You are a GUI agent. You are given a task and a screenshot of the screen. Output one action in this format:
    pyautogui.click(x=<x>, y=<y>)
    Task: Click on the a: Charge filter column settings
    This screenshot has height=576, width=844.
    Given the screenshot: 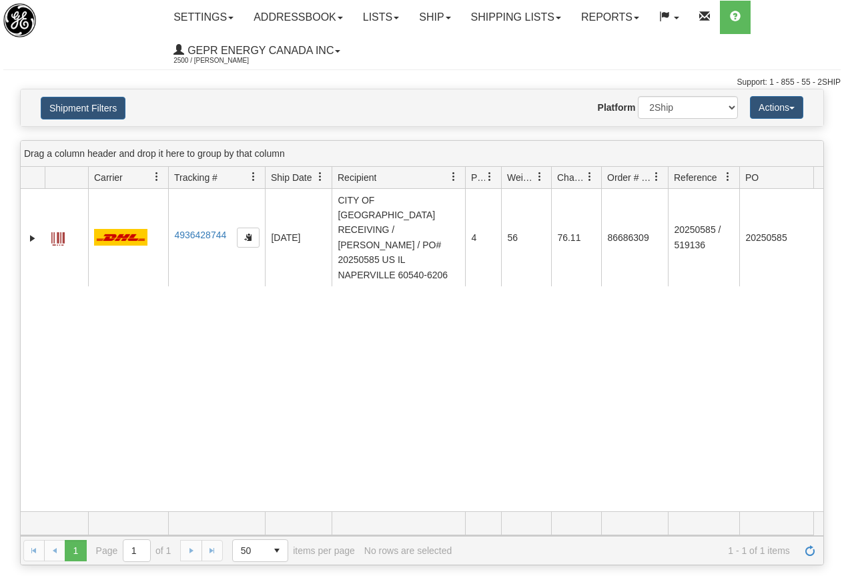 What is the action you would take?
    pyautogui.click(x=590, y=177)
    